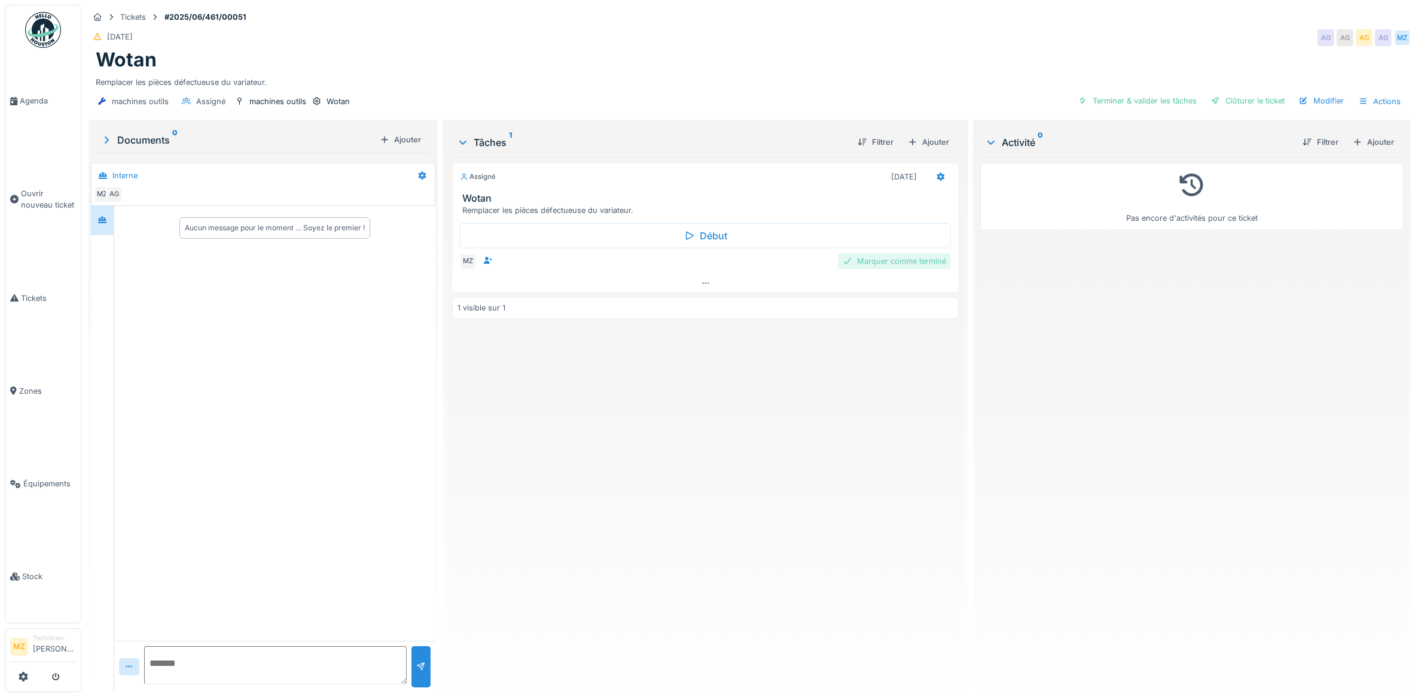 Image resolution: width=1418 pixels, height=697 pixels. I want to click on span: Zones, so click(47, 390).